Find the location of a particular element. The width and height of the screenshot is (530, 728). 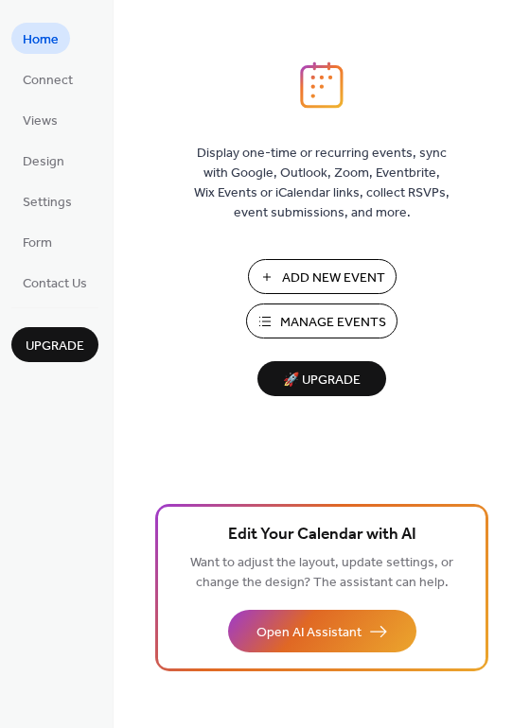

span: Display one-time or recurring events, sync with Google, Outlook, Zoom, Eventbrite, Wix Events or ... is located at coordinates (322, 184).